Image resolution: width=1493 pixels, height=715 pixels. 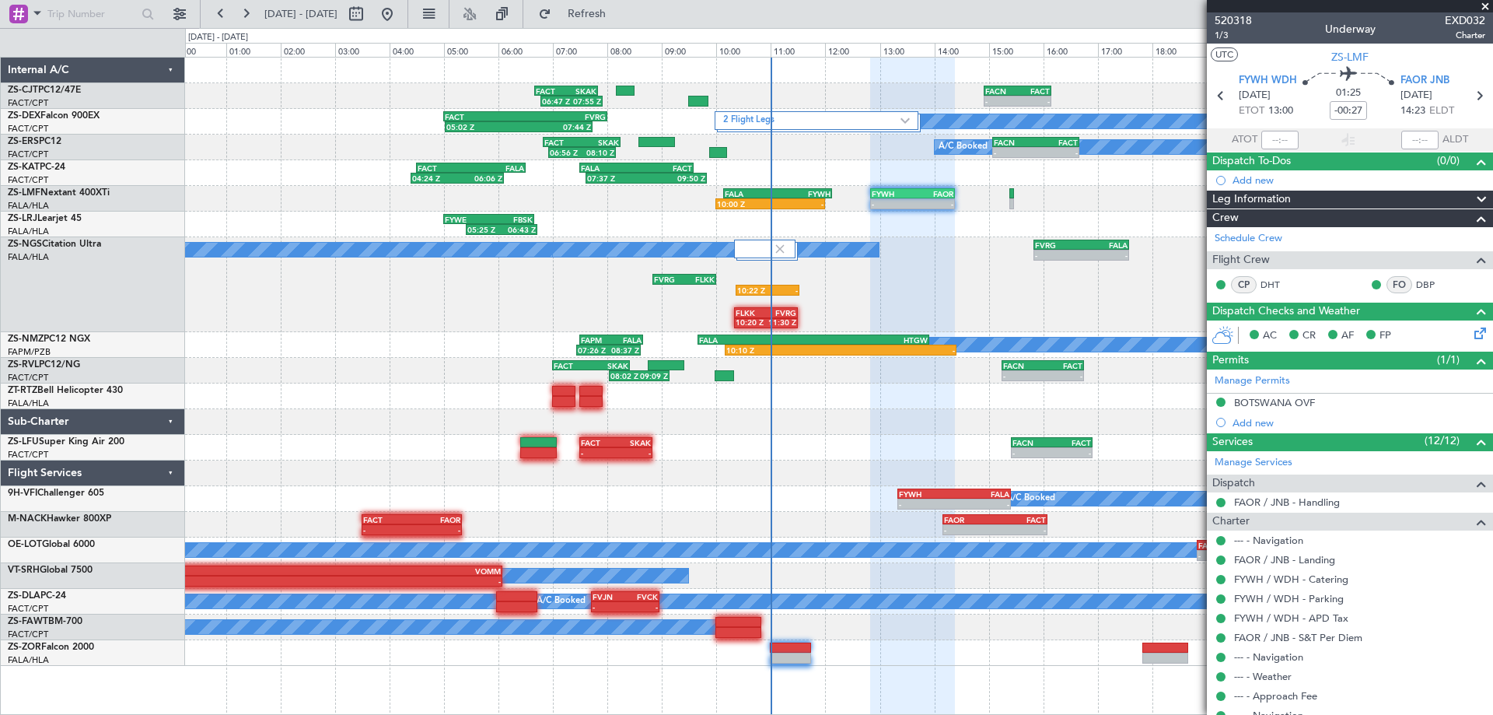 I want to click on span: EXD032, so click(x=1465, y=20).